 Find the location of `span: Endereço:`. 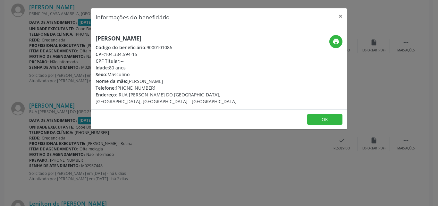

span: Endereço: is located at coordinates (107, 94).